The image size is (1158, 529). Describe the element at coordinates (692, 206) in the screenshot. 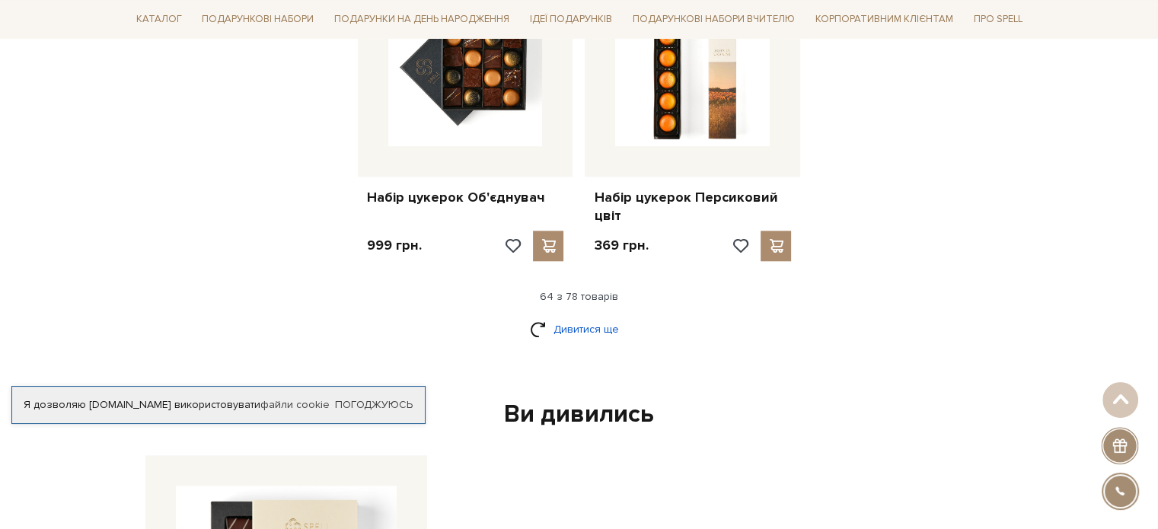

I see `a: Набір цукерок Персиковий цвіт` at that location.